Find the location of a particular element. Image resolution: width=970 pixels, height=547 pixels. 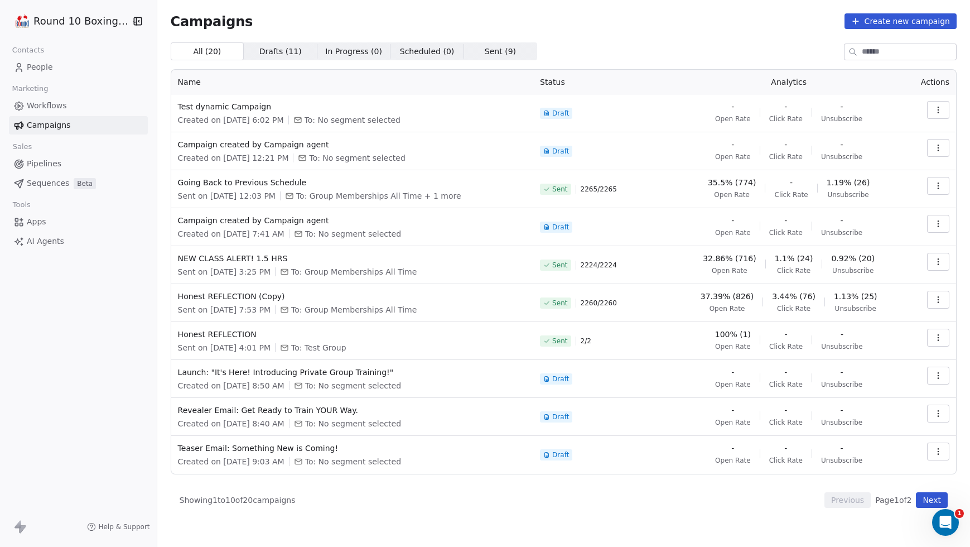

button: Round 10 Boxing Club is located at coordinates (69, 21).